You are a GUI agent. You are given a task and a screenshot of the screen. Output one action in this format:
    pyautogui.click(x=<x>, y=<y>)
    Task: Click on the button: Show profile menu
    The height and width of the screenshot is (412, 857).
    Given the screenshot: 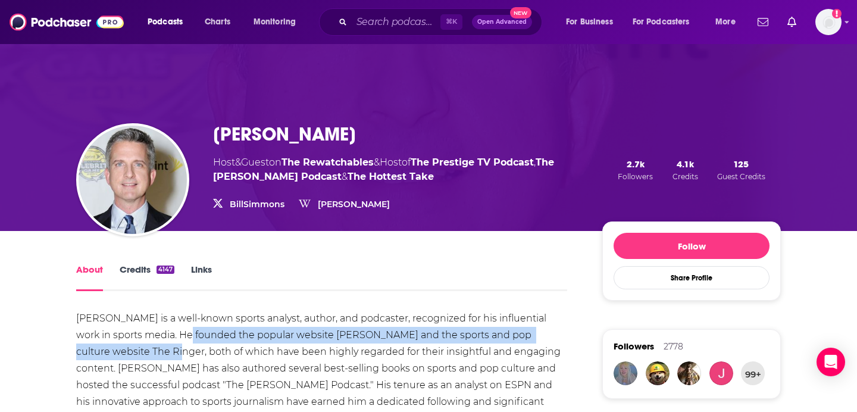 What is the action you would take?
    pyautogui.click(x=828, y=22)
    